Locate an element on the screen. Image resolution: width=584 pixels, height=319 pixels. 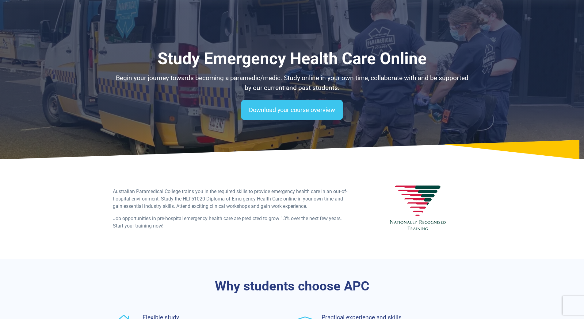
p: Job opportunities in pre-hospital emergency health care are predicted to grow 13% over the next f... is located at coordinates (231, 222).